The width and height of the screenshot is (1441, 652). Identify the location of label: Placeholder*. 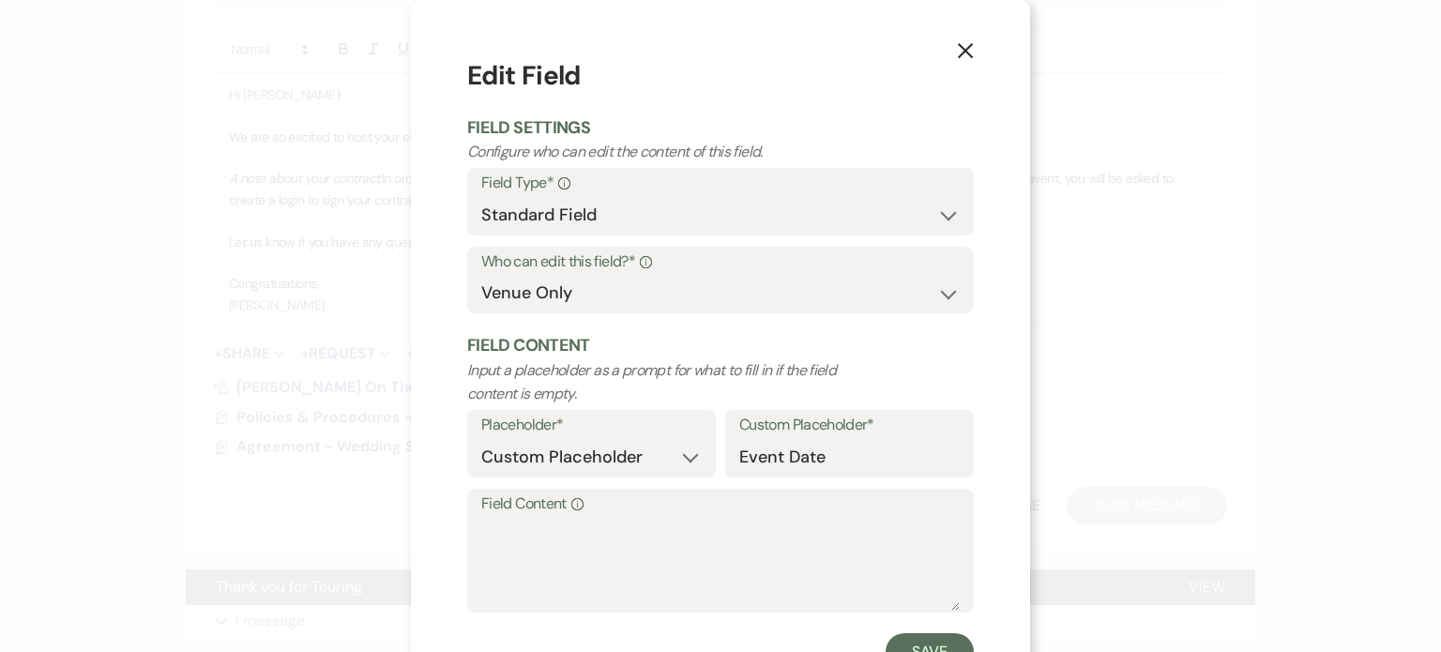
(591, 425).